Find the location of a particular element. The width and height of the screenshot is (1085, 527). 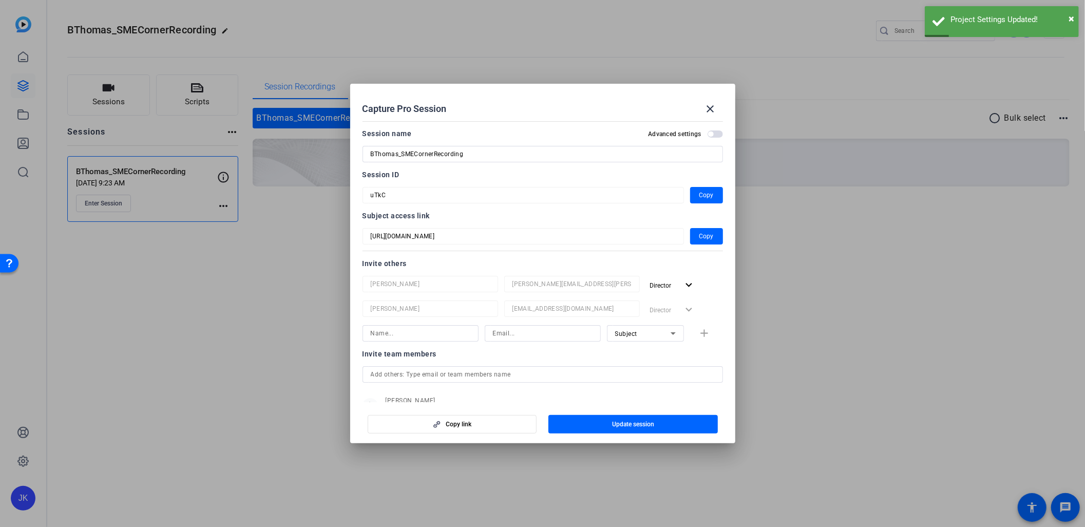

button: Copy link is located at coordinates (452, 424).